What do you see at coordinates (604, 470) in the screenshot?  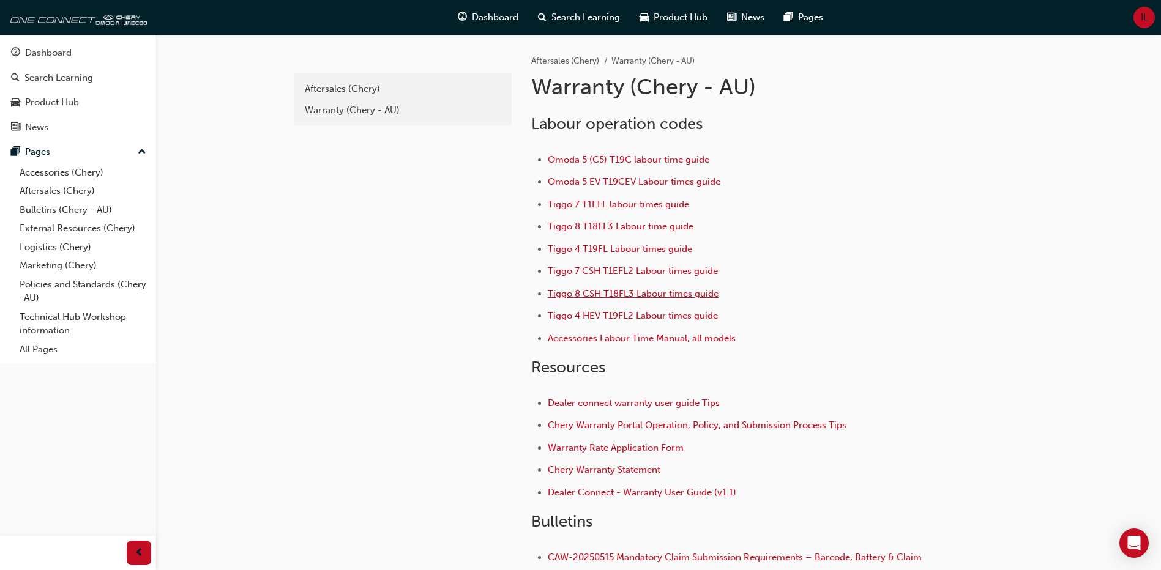 I see `span: Chery Warranty Statement` at bounding box center [604, 470].